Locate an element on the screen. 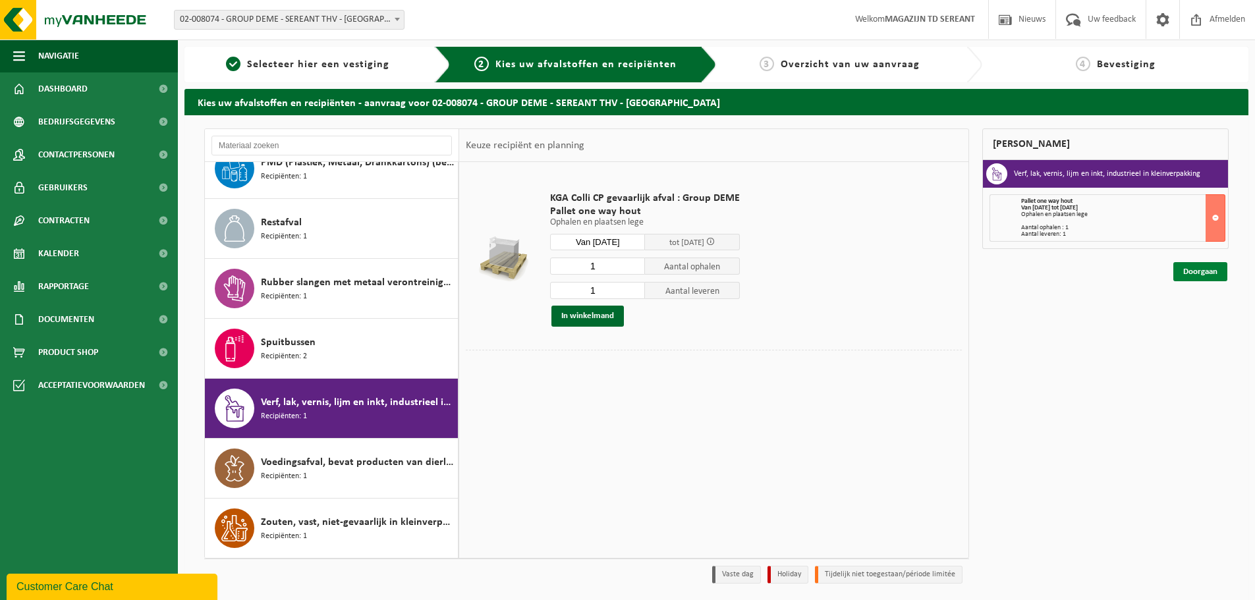  span: Contactpersonen is located at coordinates (76, 155).